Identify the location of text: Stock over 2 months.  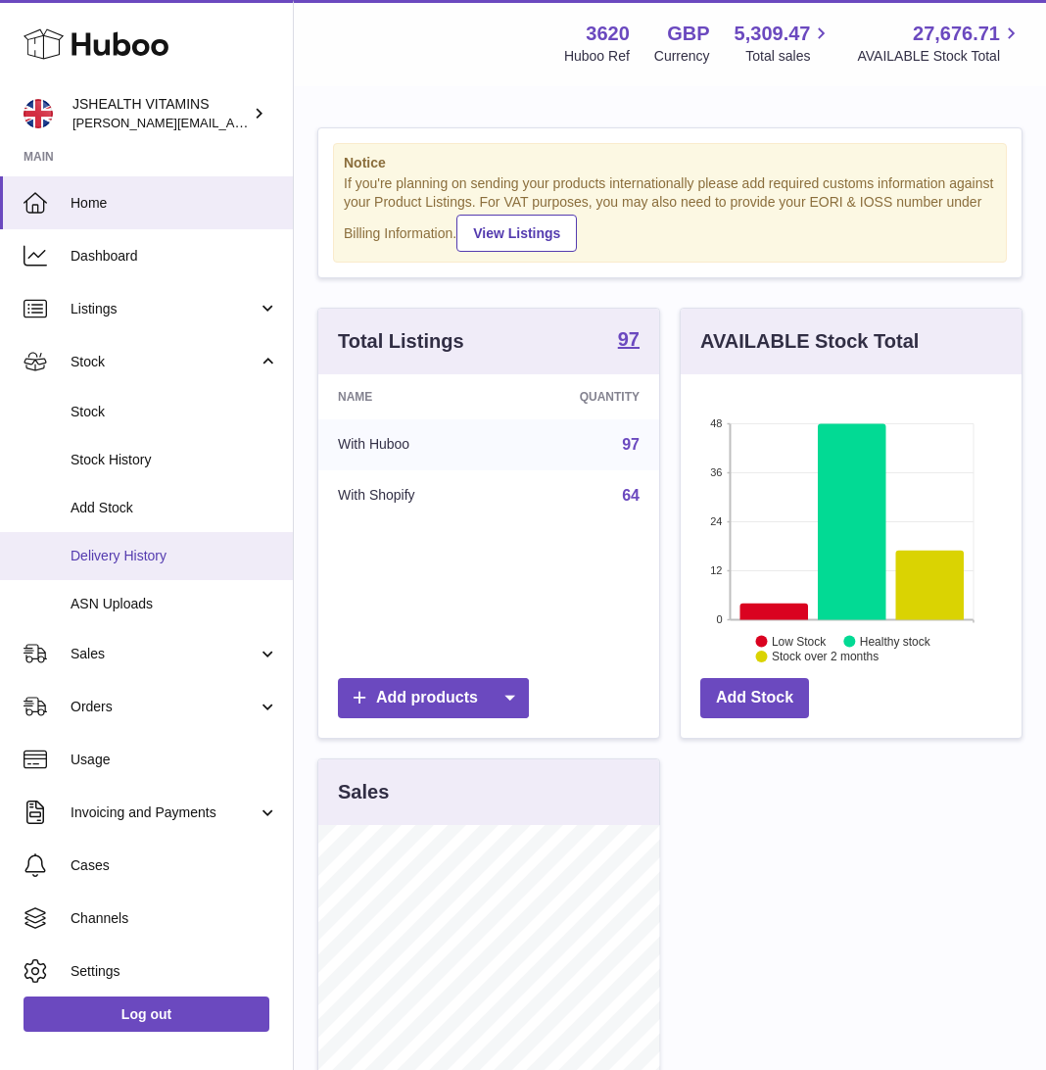
(825, 656).